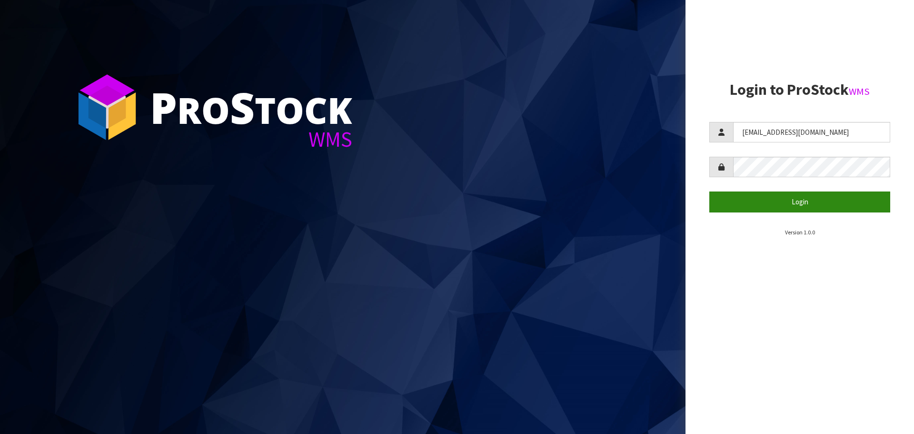 This screenshot has height=434, width=914. I want to click on span: S, so click(242, 107).